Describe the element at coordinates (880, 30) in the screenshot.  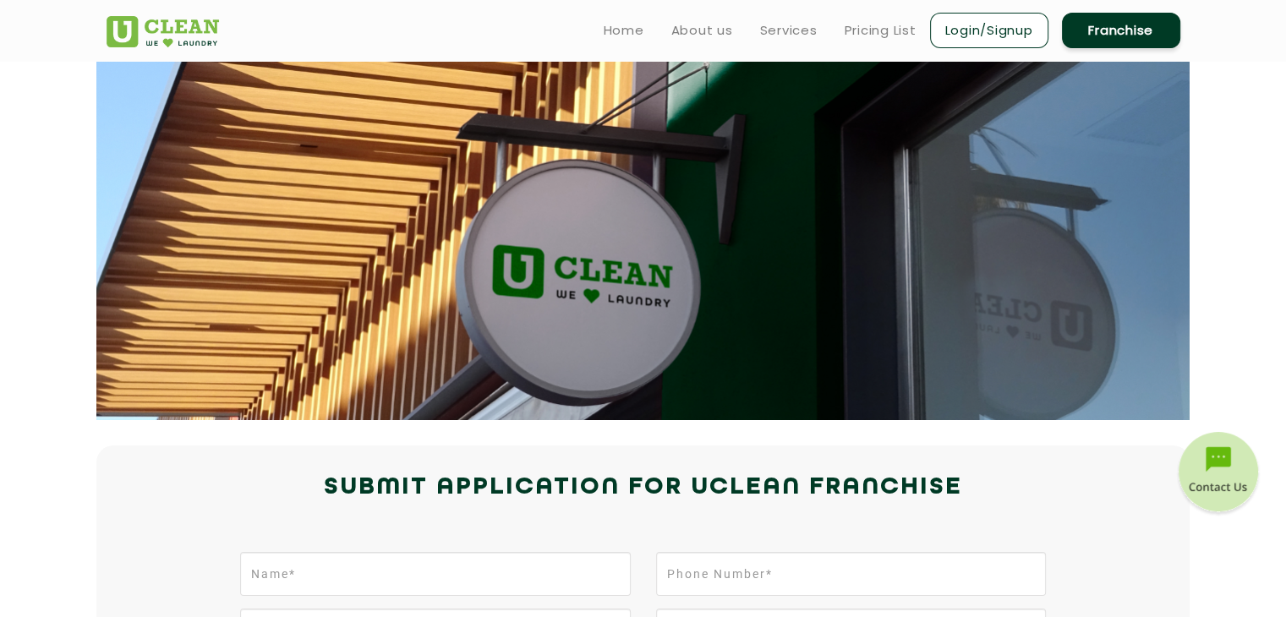
I see `a: Pricing List` at that location.